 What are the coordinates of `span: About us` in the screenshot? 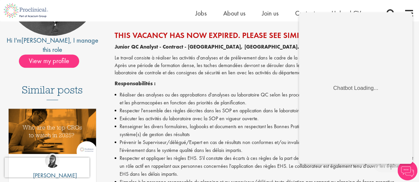 It's located at (234, 13).